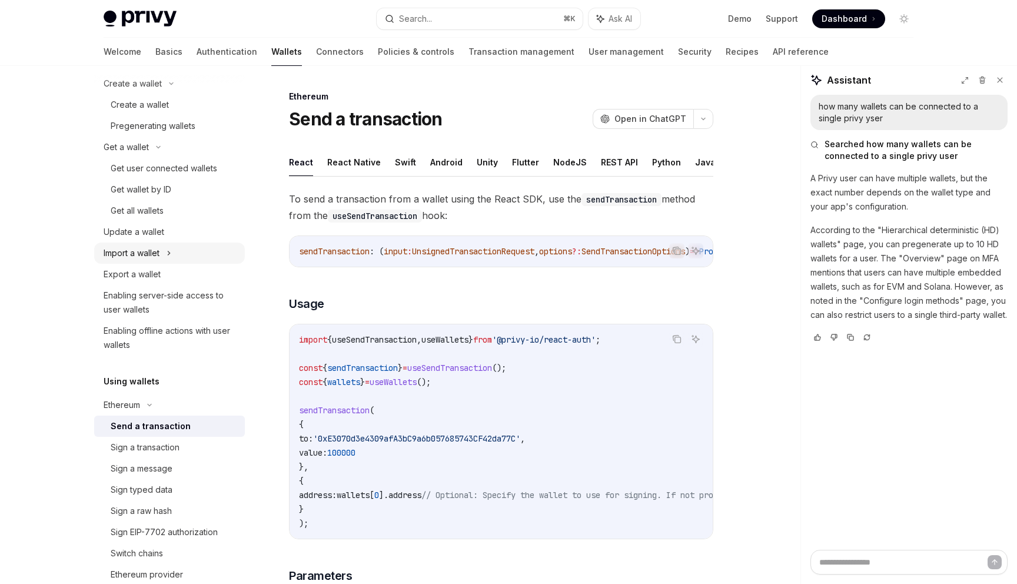  I want to click on a: Security, so click(695, 52).